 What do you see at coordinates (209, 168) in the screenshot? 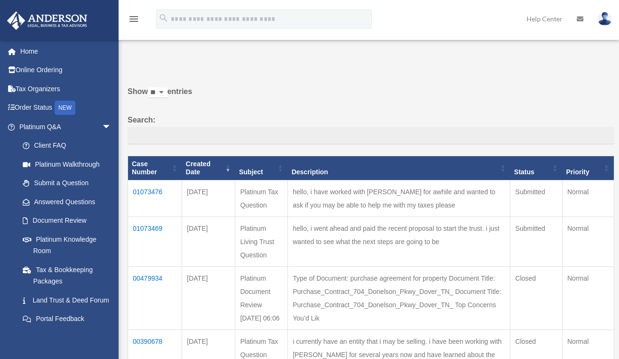
I see `th: Created Date: activate to sort column ascending` at bounding box center [209, 168].